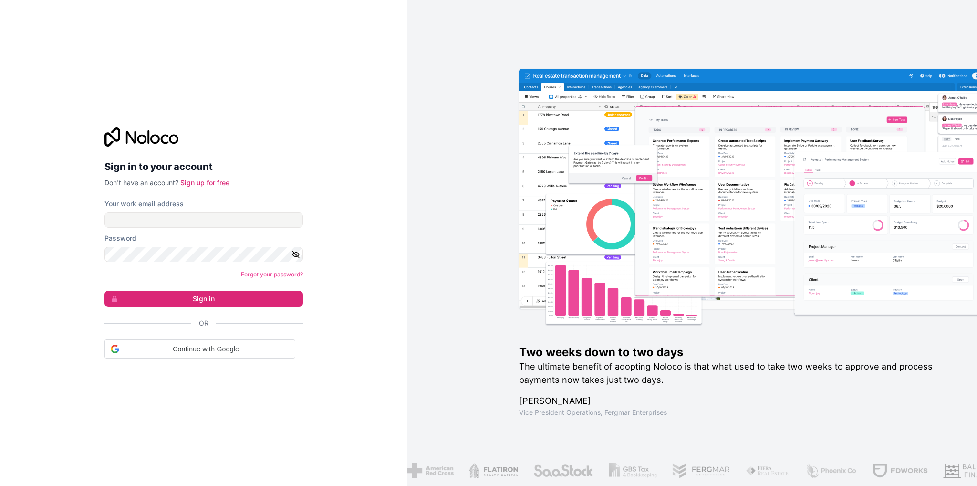 Image resolution: width=977 pixels, height=486 pixels. What do you see at coordinates (144, 204) in the screenshot?
I see `label: Your work email address` at bounding box center [144, 204].